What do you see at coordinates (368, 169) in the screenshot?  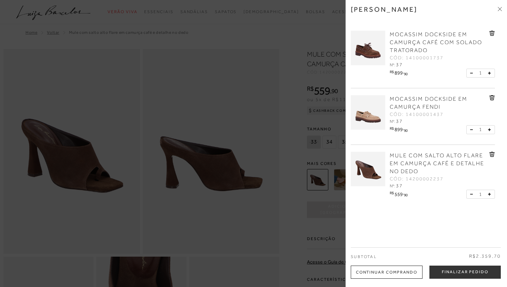 I see `img: MULE COM SALTO ALTO FLARE EM CAMURÇA CAFÉ E DETALHE NO DEDO` at bounding box center [368, 169].